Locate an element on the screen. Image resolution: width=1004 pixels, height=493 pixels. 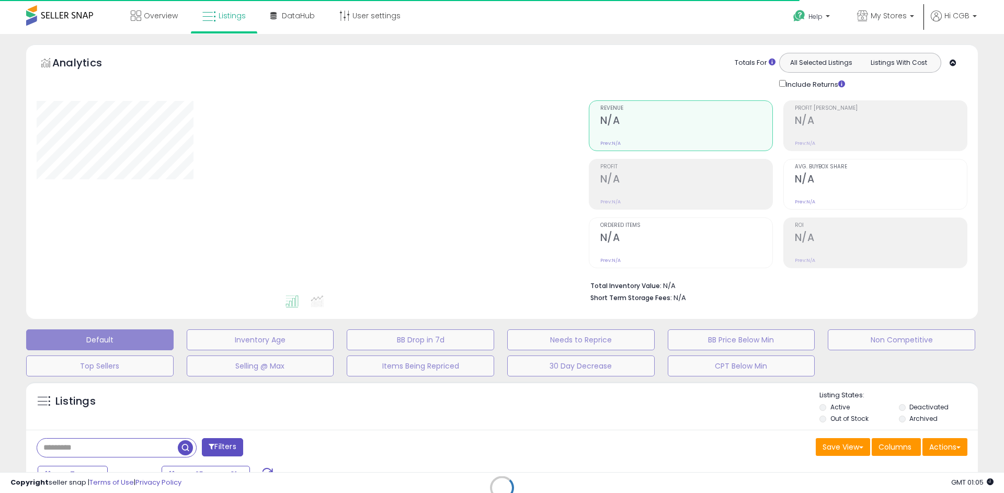
button: 30 Day Decrease is located at coordinates (581, 366).